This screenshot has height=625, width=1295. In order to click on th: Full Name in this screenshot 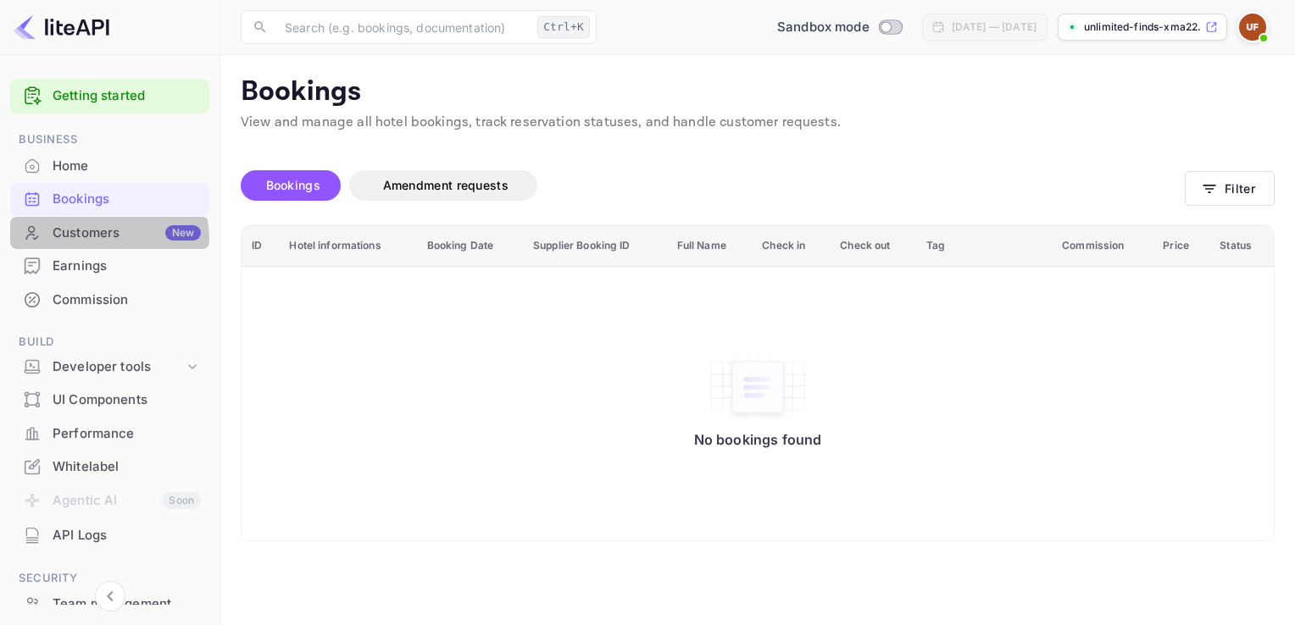, I will do `click(709, 246)`.